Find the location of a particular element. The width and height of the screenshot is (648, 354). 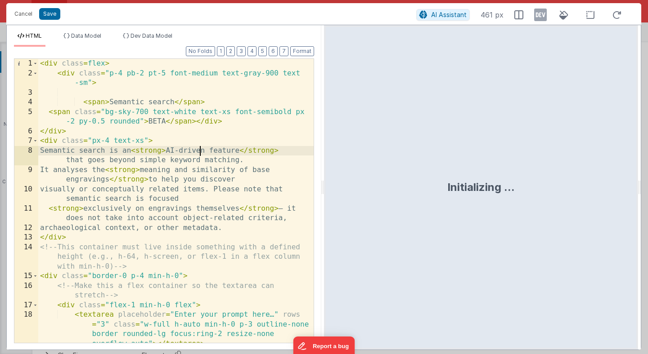

div: 18 is located at coordinates (26, 330).